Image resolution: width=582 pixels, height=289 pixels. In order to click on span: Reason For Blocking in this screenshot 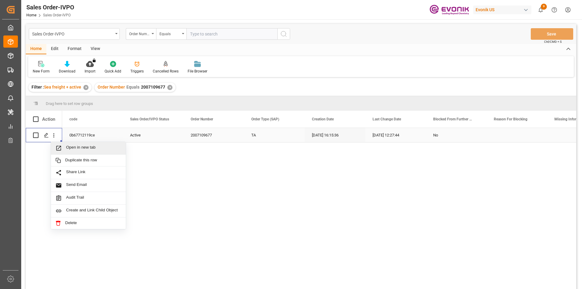, I will do `click(510, 119)`.